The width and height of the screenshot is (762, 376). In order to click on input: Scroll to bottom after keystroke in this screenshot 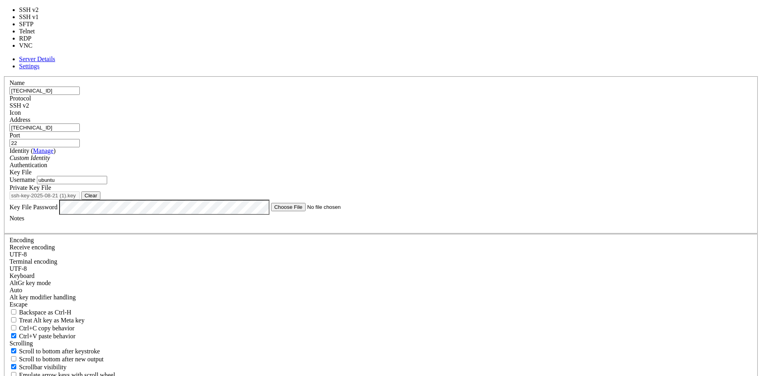, I will do `click(14, 351)`.